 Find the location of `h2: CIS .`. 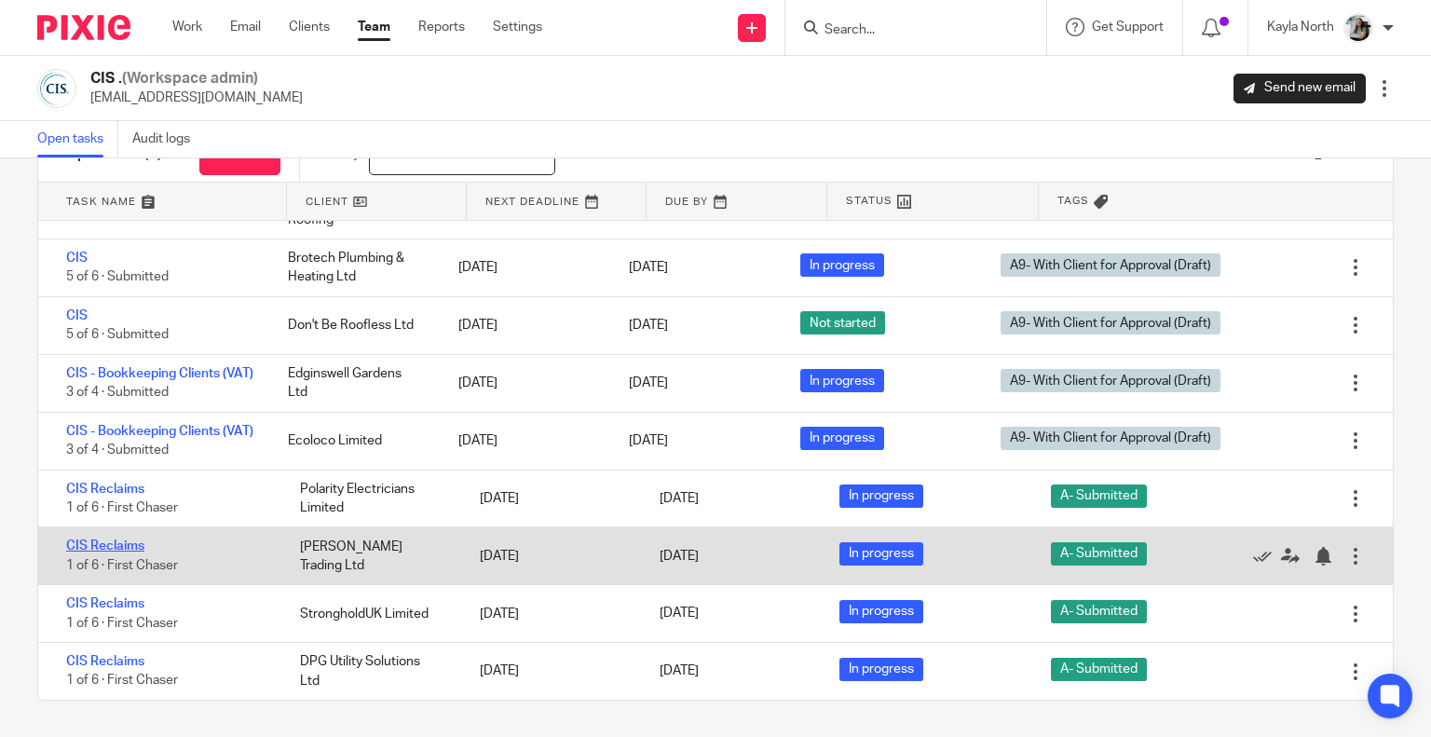

h2: CIS . is located at coordinates (197, 78).